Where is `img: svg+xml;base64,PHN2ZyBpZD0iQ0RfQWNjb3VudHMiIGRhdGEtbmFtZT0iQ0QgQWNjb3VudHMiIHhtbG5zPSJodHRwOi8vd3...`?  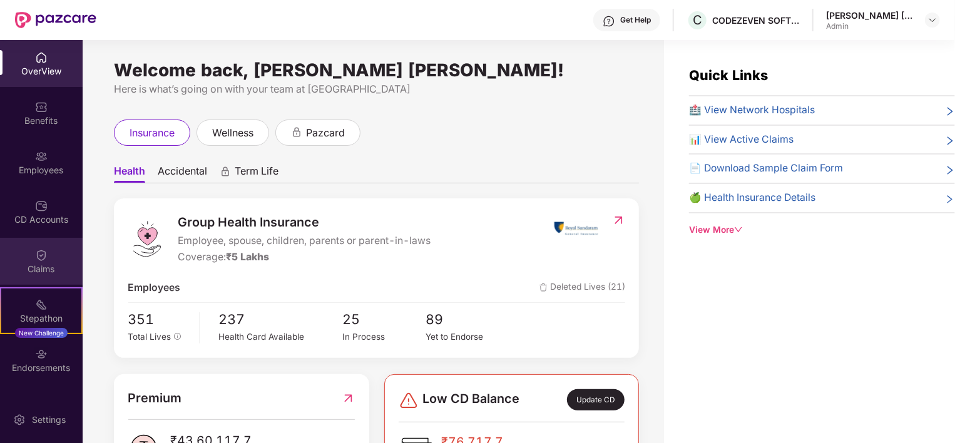 img: svg+xml;base64,PHN2ZyBpZD0iQ0RfQWNjb3VudHMiIGRhdGEtbmFtZT0iQ0QgQWNjb3VudHMiIHhtbG5zPSJodHRwOi8vd3... is located at coordinates (41, 206).